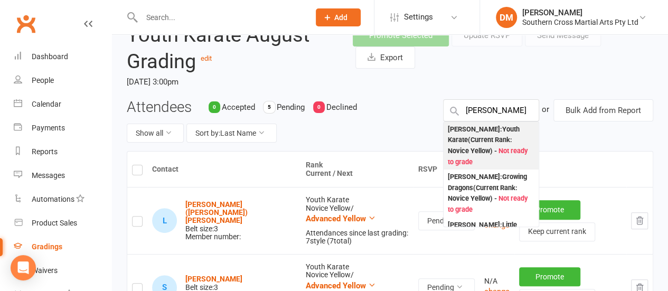  I want to click on a: Payments, so click(62, 128).